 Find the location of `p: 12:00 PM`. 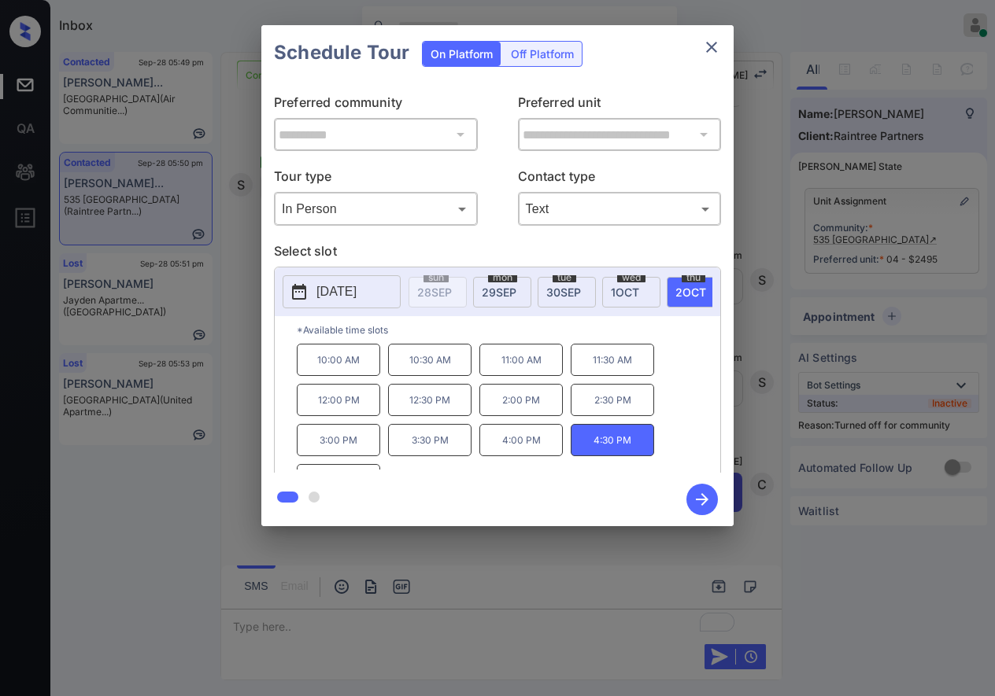

p: 12:00 PM is located at coordinates (338, 400).